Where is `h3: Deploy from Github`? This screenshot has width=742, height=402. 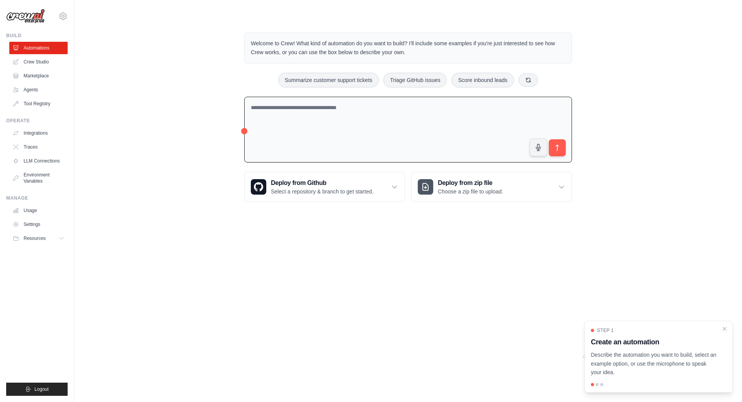
h3: Deploy from Github is located at coordinates (322, 183).